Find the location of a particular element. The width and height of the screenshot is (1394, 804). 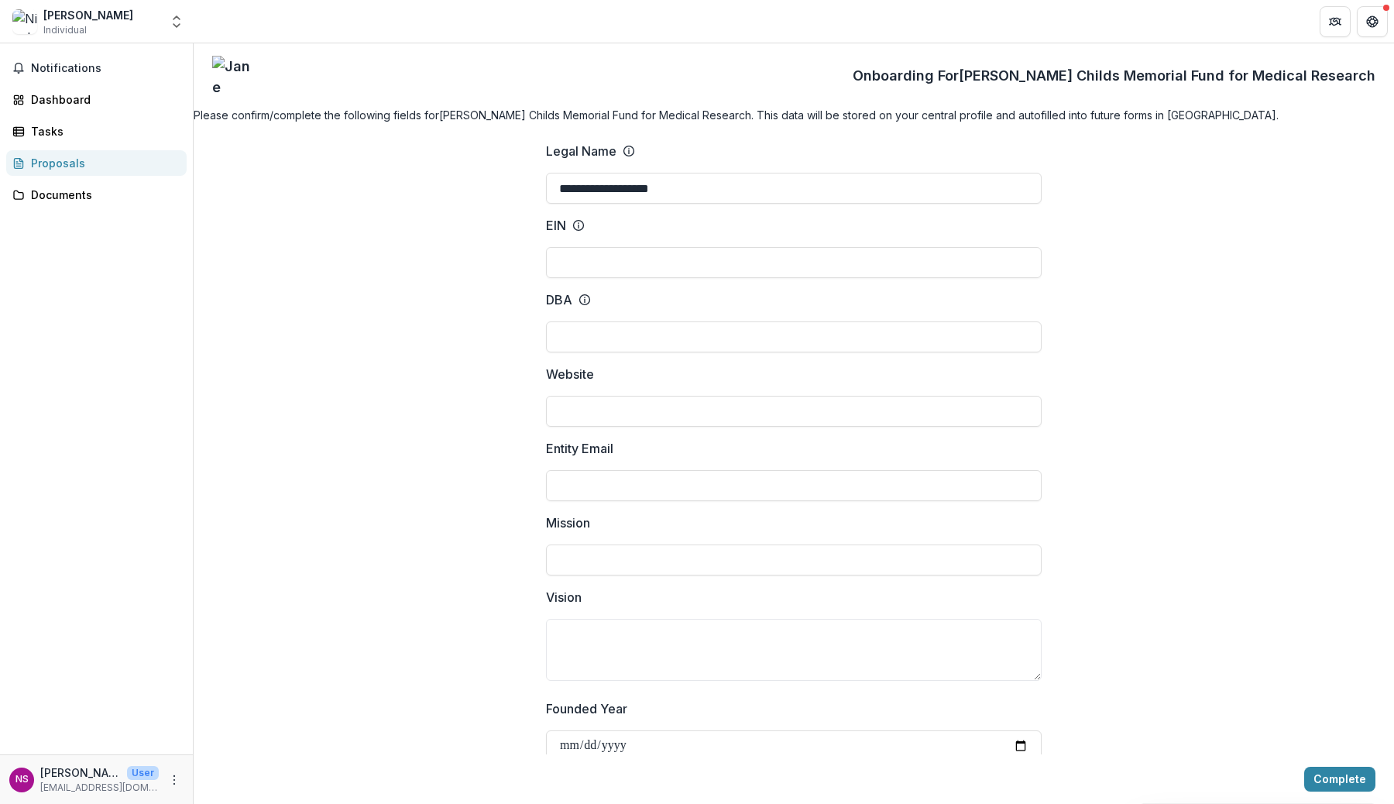

button: Partners is located at coordinates (1335, 22).